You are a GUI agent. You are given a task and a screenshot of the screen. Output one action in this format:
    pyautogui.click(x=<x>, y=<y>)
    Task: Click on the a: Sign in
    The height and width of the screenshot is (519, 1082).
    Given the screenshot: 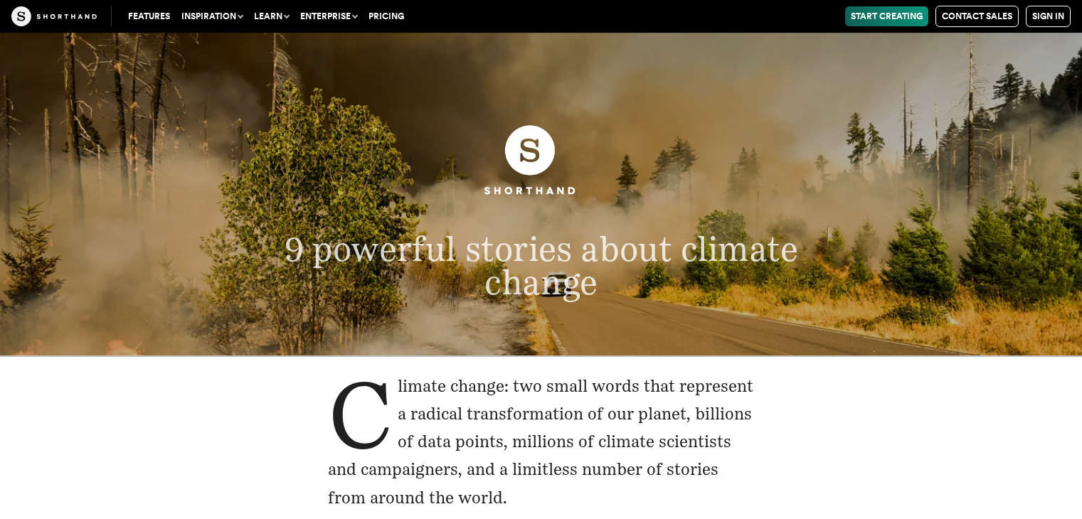 What is the action you would take?
    pyautogui.click(x=1048, y=16)
    